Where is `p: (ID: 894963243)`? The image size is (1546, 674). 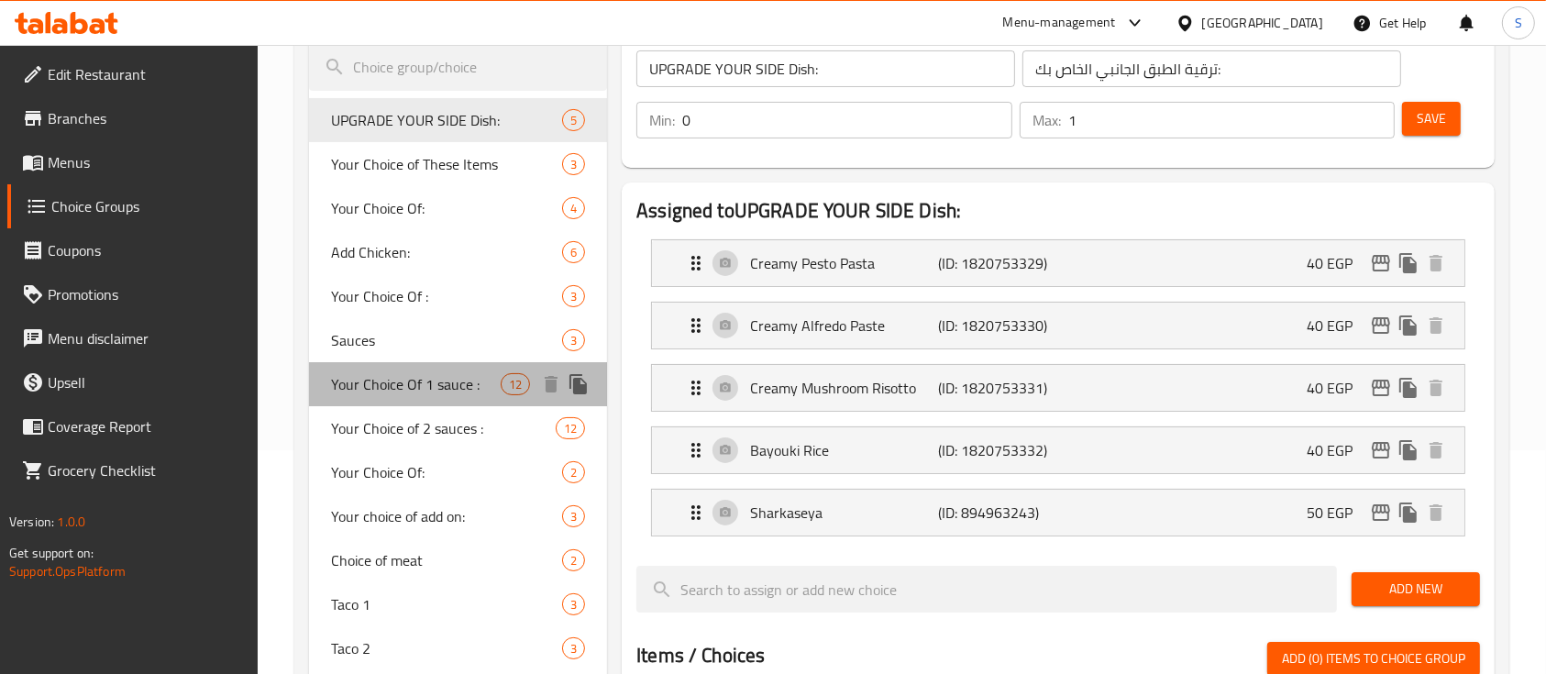 p: (ID: 894963243) is located at coordinates (1001, 513).